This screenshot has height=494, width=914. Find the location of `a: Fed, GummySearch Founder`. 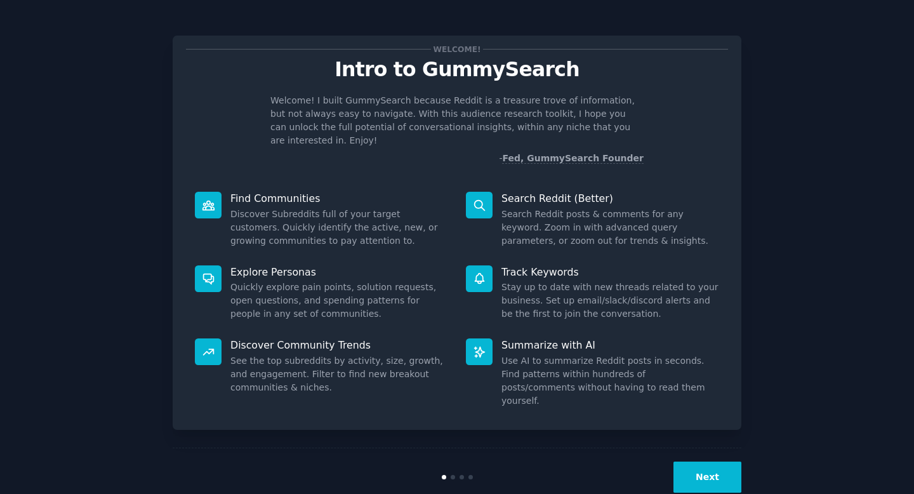

a: Fed, GummySearch Founder is located at coordinates (573, 158).